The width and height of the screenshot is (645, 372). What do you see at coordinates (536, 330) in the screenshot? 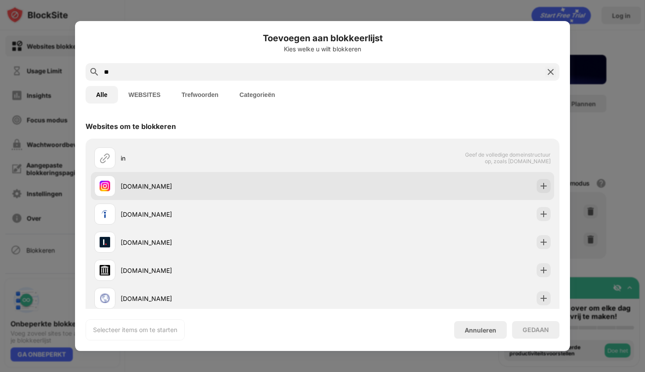
I see `div: GEDAAN` at bounding box center [536, 330].